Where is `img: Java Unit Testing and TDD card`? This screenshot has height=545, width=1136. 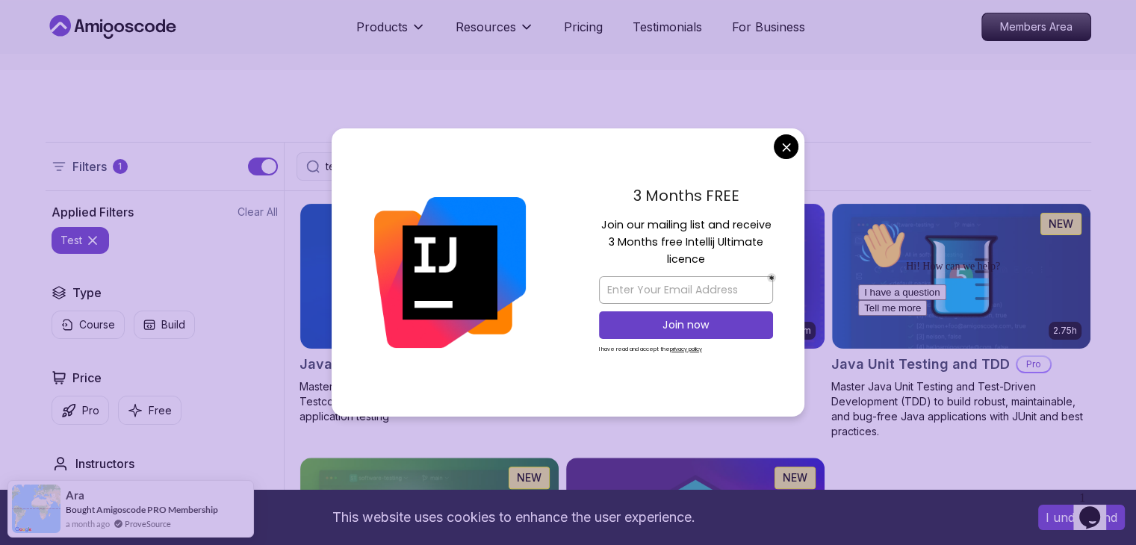 img: Java Unit Testing and TDD card is located at coordinates (961, 276).